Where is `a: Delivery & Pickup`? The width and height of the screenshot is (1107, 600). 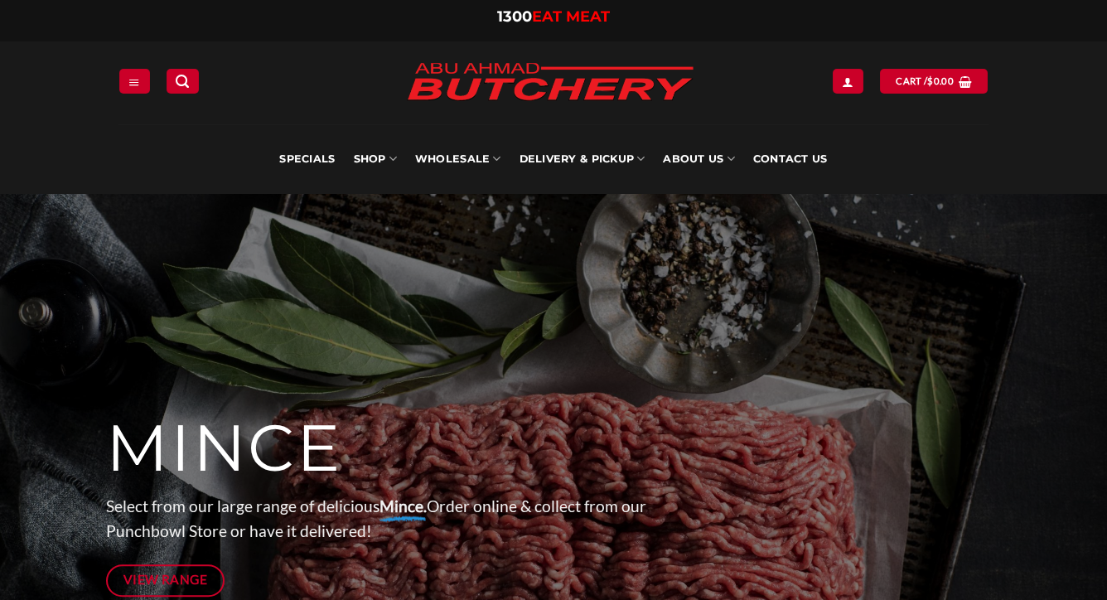
a: Delivery & Pickup is located at coordinates (582, 159).